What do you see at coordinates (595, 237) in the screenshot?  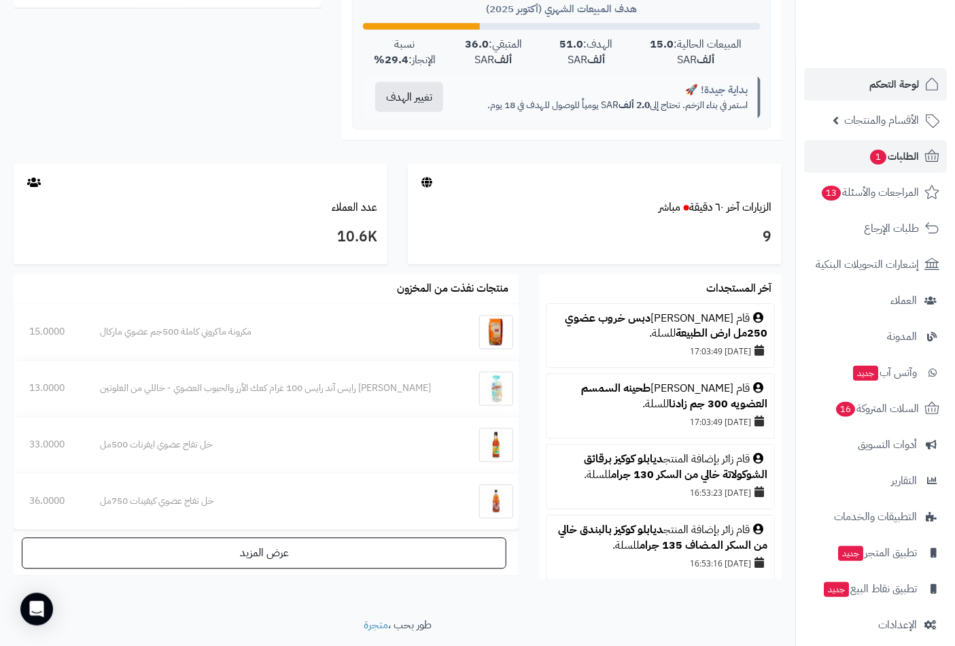 I see `h3: 9` at bounding box center [595, 237].